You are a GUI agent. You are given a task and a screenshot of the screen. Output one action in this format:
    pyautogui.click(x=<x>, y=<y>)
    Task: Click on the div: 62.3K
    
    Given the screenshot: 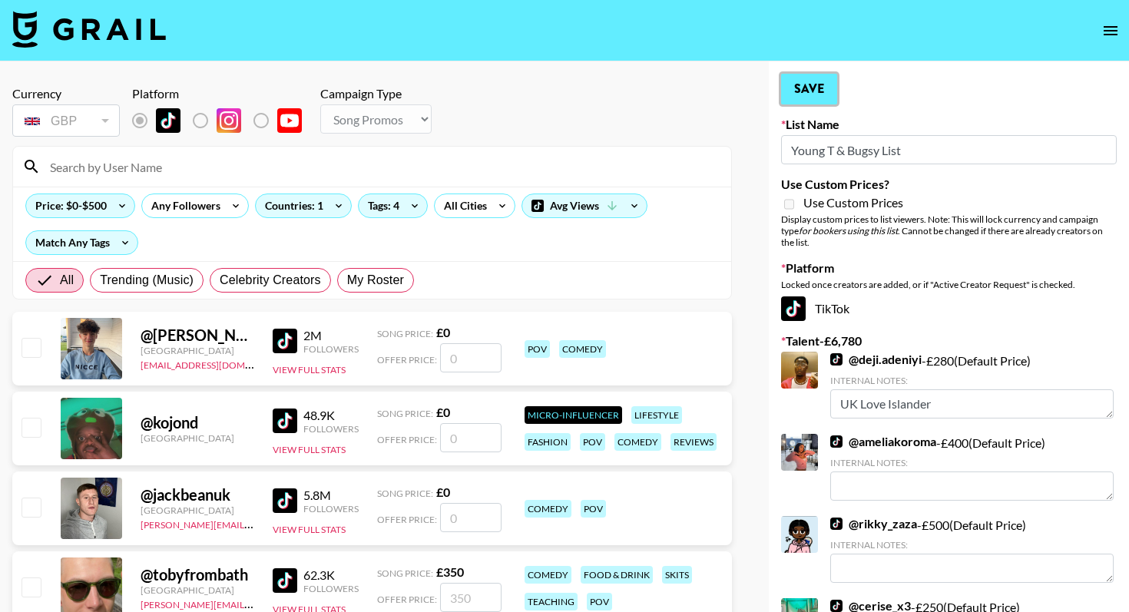 What is the action you would take?
    pyautogui.click(x=331, y=575)
    